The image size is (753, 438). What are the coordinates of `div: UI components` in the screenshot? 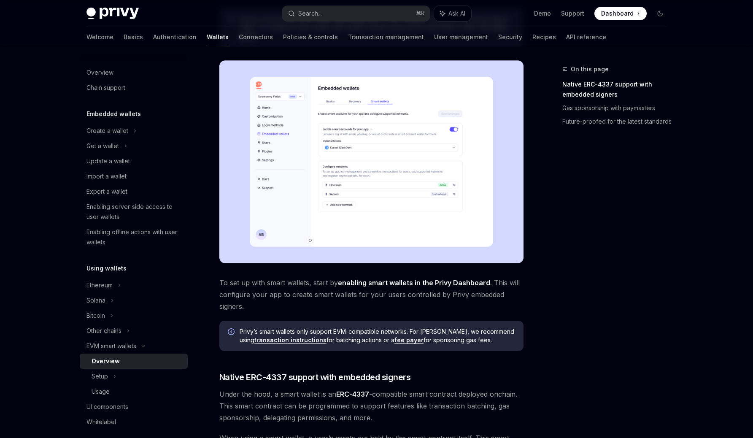 It's located at (107, 407).